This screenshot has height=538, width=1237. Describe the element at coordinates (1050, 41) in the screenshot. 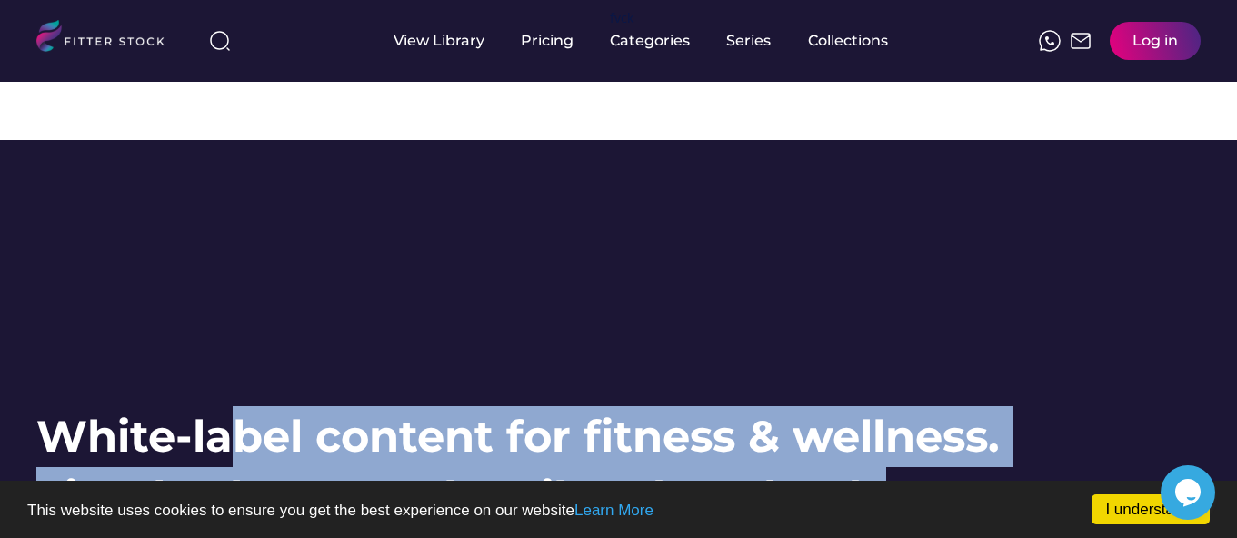

I see `img: meteor-icons_whatsapp%20%281%29.svg` at that location.